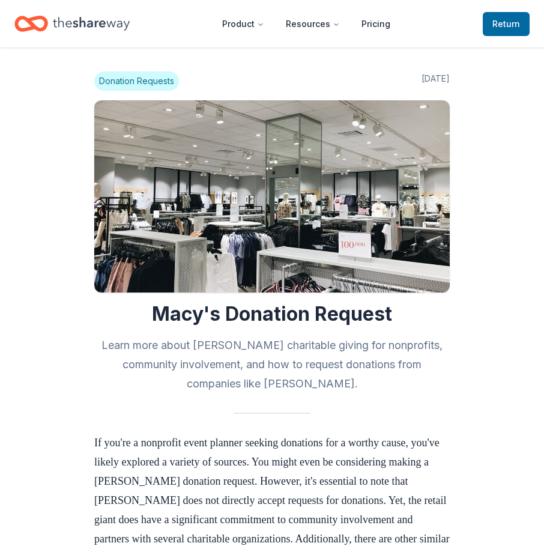 This screenshot has width=544, height=552. I want to click on a: Return, so click(507, 24).